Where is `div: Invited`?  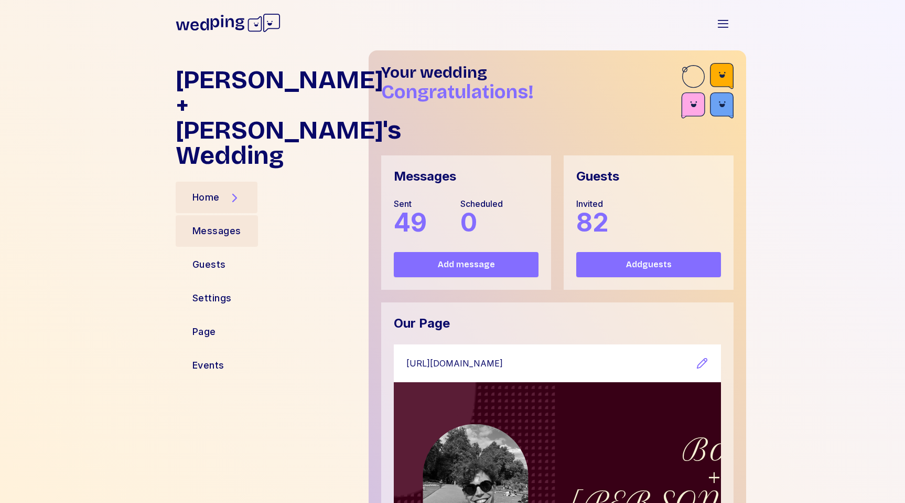
div: Invited is located at coordinates (593, 204).